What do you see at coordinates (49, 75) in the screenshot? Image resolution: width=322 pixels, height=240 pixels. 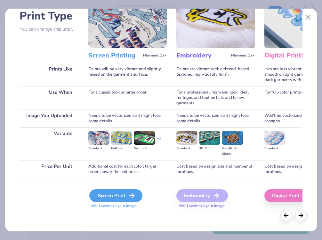 I see `div: Prints Like` at bounding box center [49, 75].